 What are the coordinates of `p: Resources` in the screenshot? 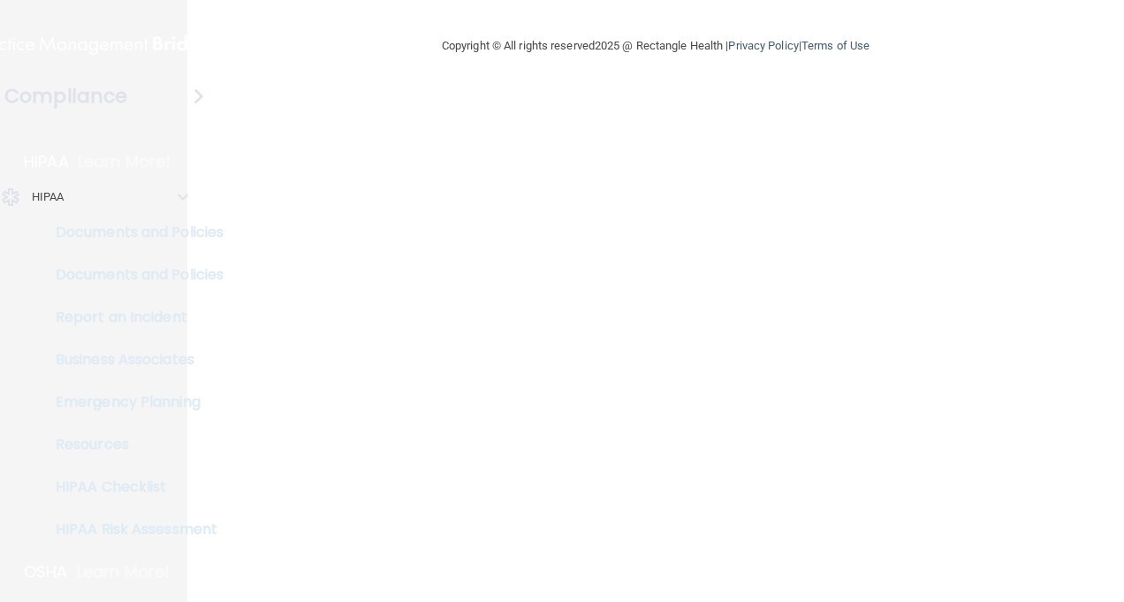 It's located at (132, 444).